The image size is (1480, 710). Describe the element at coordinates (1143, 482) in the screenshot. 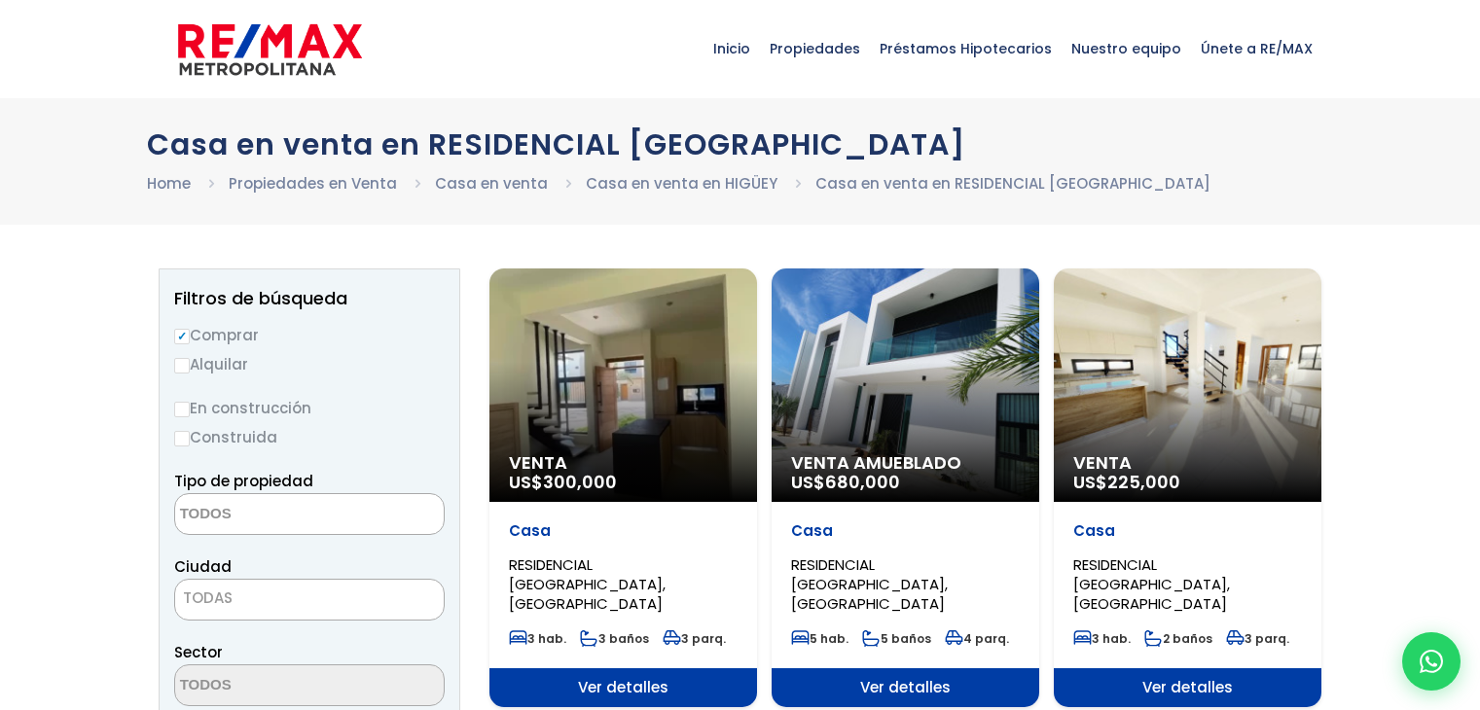

I see `span: 225,000` at that location.